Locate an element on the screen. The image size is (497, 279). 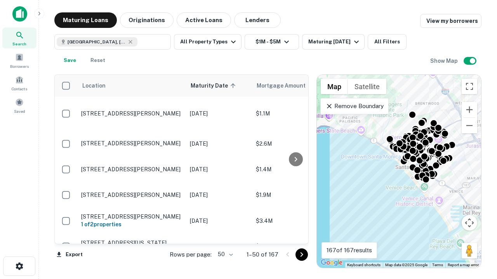
th: Maturity Date is located at coordinates (219, 86).